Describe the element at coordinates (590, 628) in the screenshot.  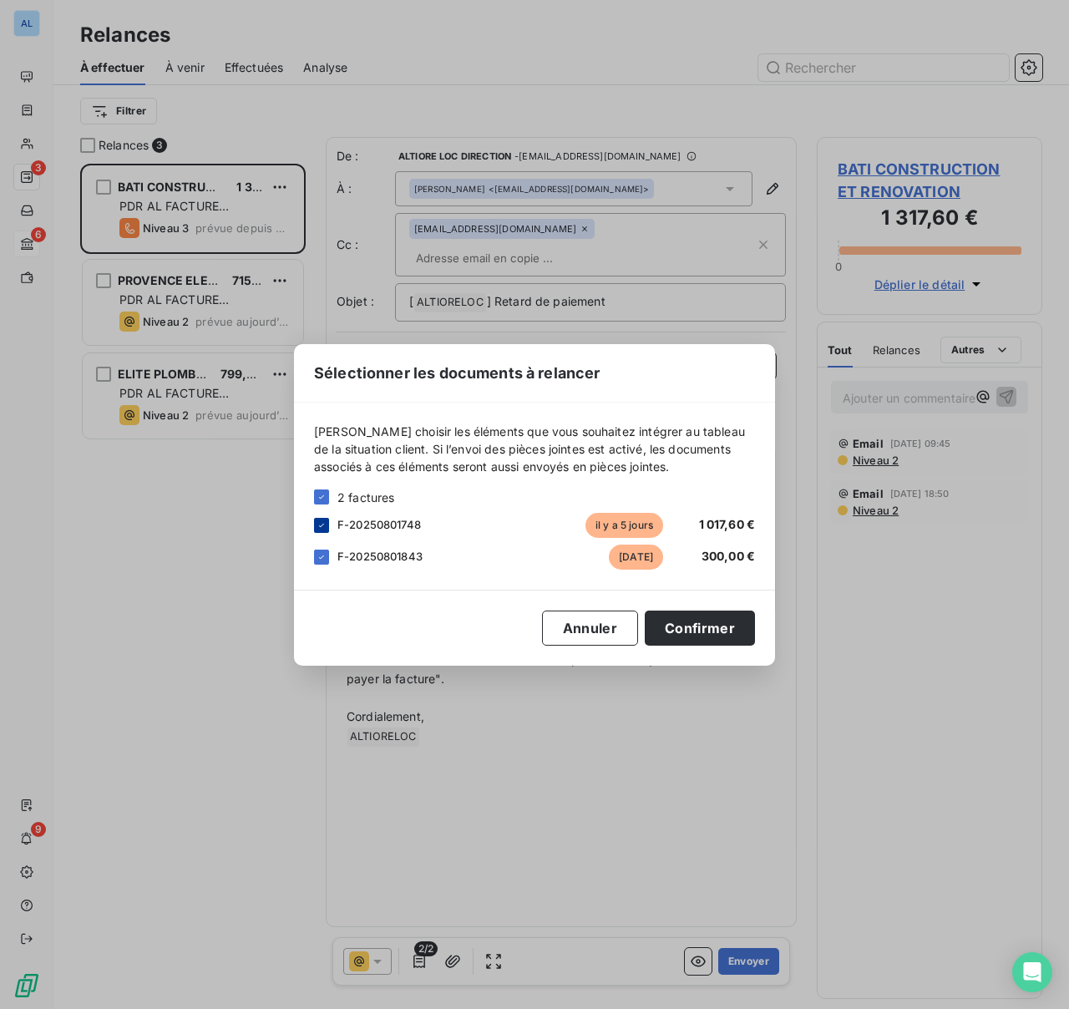
I see `button: Annuler` at that location.